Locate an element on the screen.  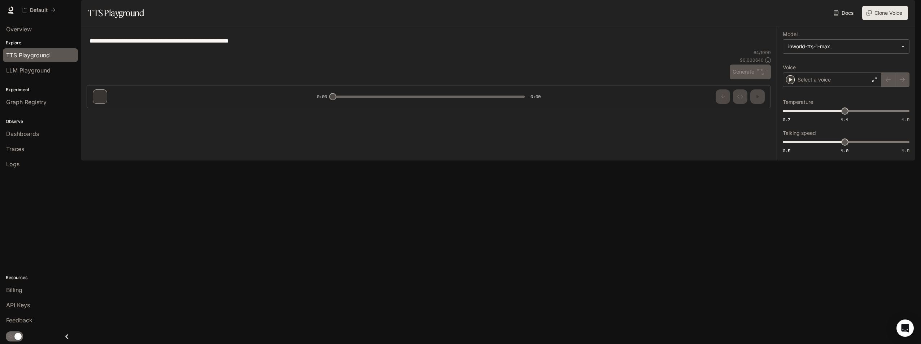
p: Model is located at coordinates (790, 34).